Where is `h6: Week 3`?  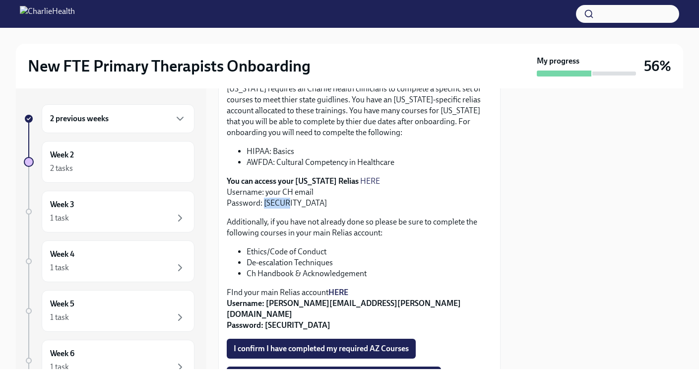
h6: Week 3 is located at coordinates (62, 205).